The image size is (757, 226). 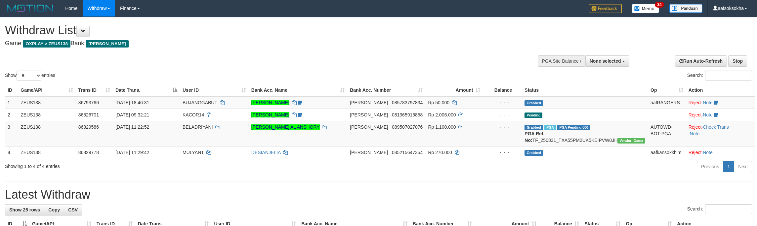 What do you see at coordinates (728, 167) in the screenshot?
I see `a: 1` at bounding box center [728, 167].